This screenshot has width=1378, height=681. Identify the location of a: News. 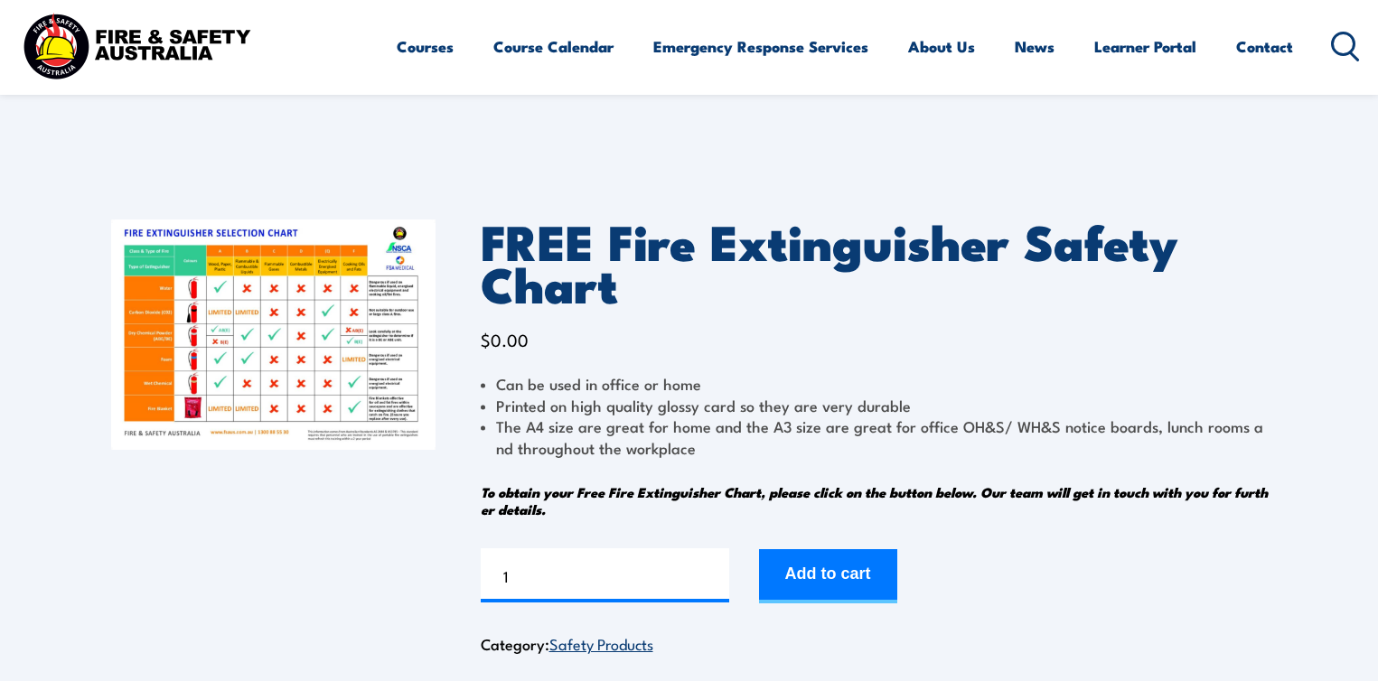
(1034, 46).